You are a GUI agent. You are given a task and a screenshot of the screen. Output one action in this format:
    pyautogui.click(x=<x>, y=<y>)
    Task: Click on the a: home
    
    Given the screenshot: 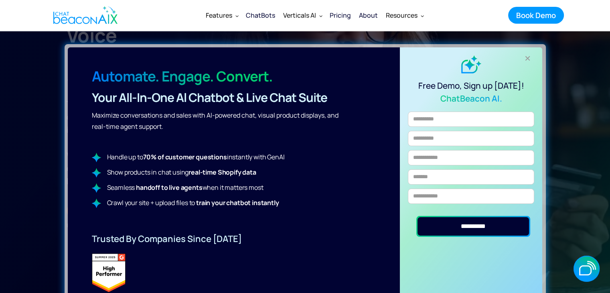 What is the action you would take?
    pyautogui.click(x=84, y=15)
    